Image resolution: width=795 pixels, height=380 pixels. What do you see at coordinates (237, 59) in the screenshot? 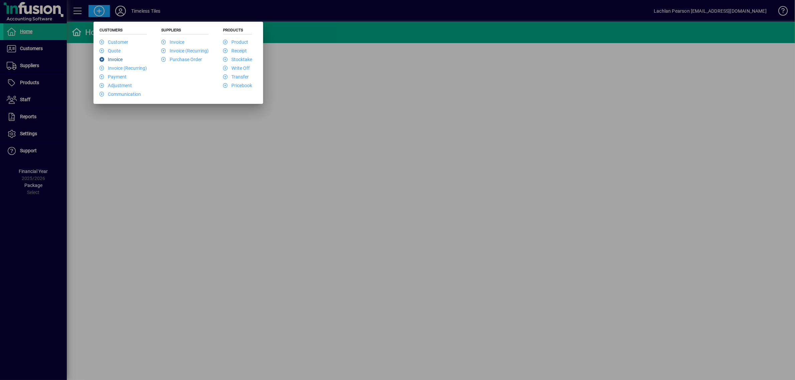
I see `a: Stocktake` at bounding box center [237, 59].